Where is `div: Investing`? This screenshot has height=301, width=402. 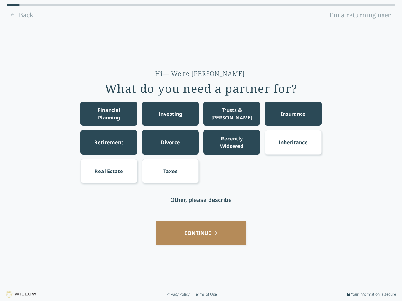 div: Investing is located at coordinates (170, 114).